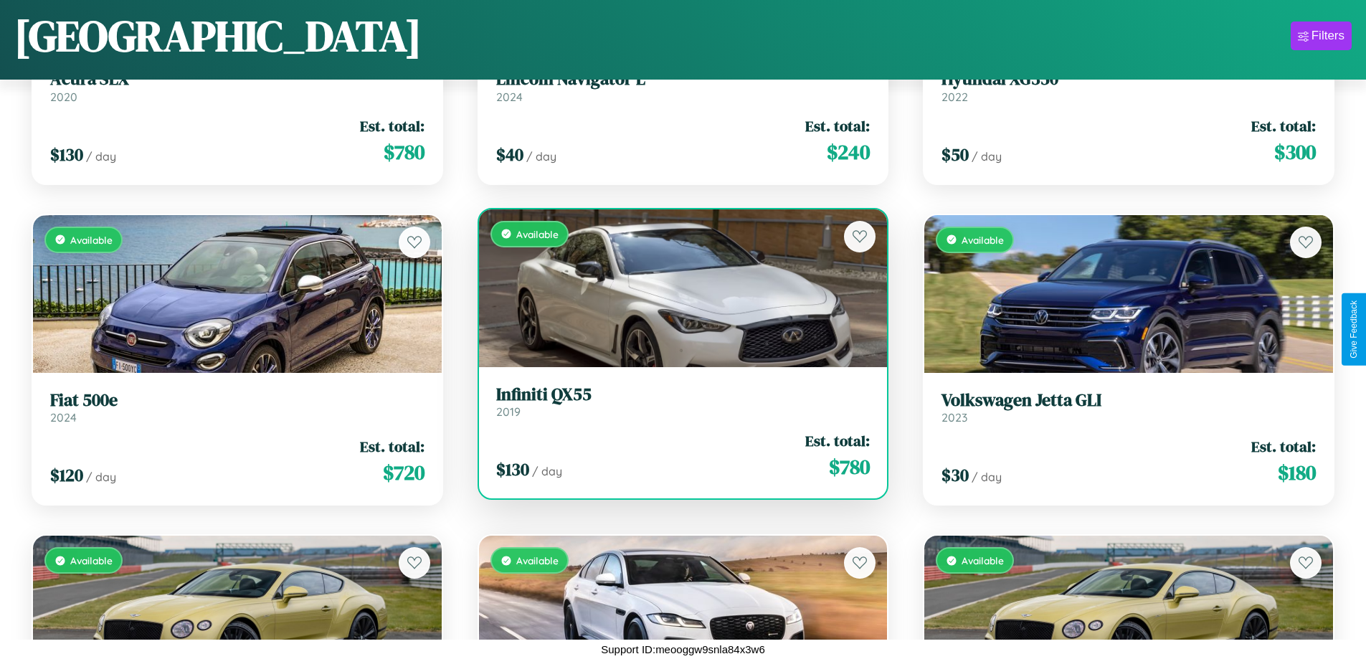 This screenshot has width=1366, height=659. I want to click on h3: Infiniti QX55, so click(684, 394).